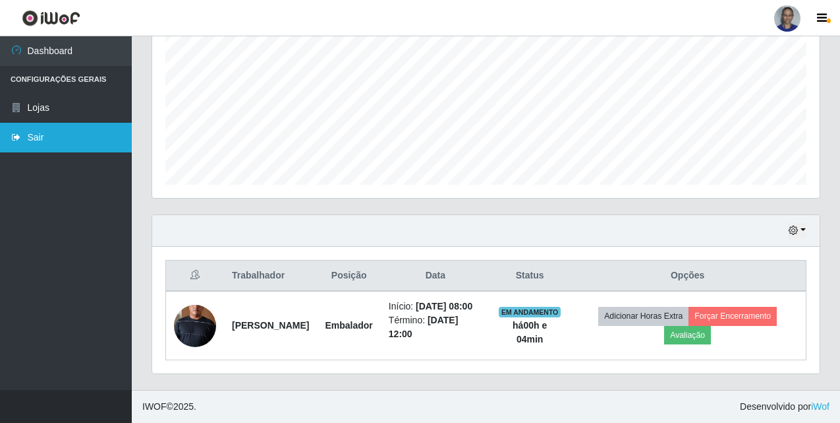 Image resolution: width=840 pixels, height=423 pixels. What do you see at coordinates (51, 18) in the screenshot?
I see `img: CoreUI Logo` at bounding box center [51, 18].